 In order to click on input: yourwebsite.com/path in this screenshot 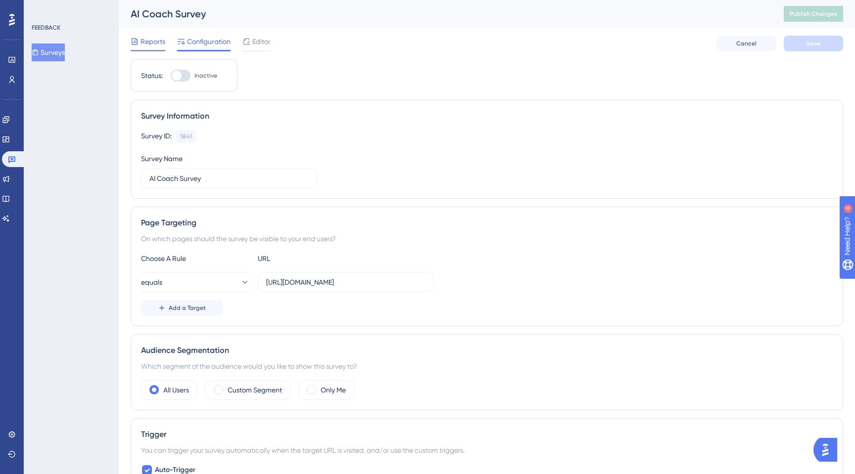, I will do `click(346, 282)`.